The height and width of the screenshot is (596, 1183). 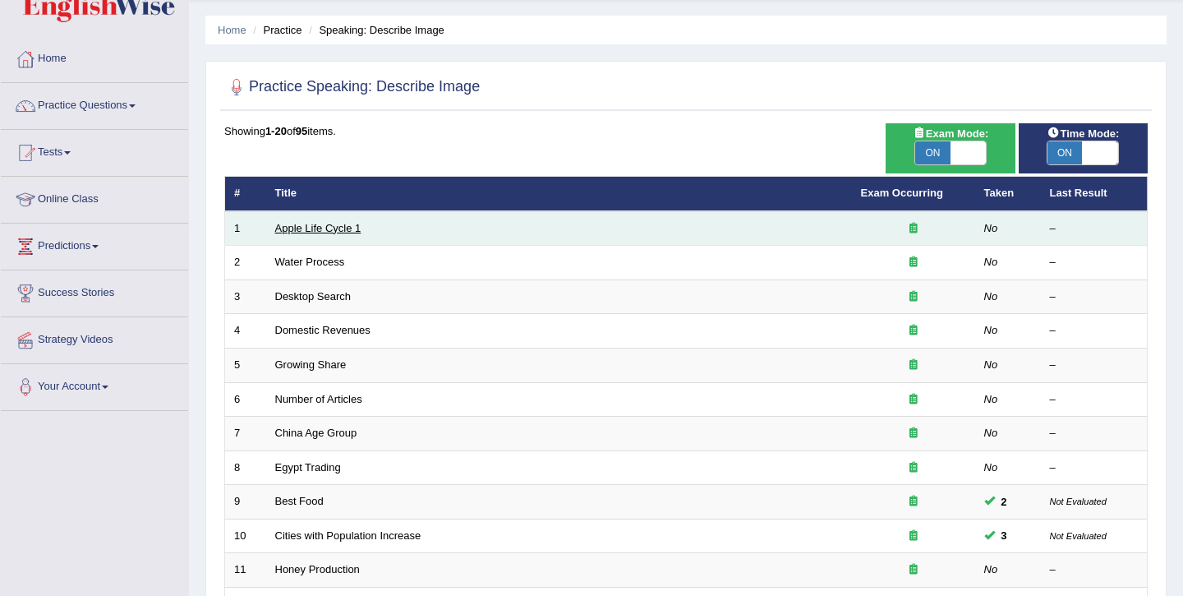 What do you see at coordinates (299, 500) in the screenshot?
I see `a: Best Food` at bounding box center [299, 500].